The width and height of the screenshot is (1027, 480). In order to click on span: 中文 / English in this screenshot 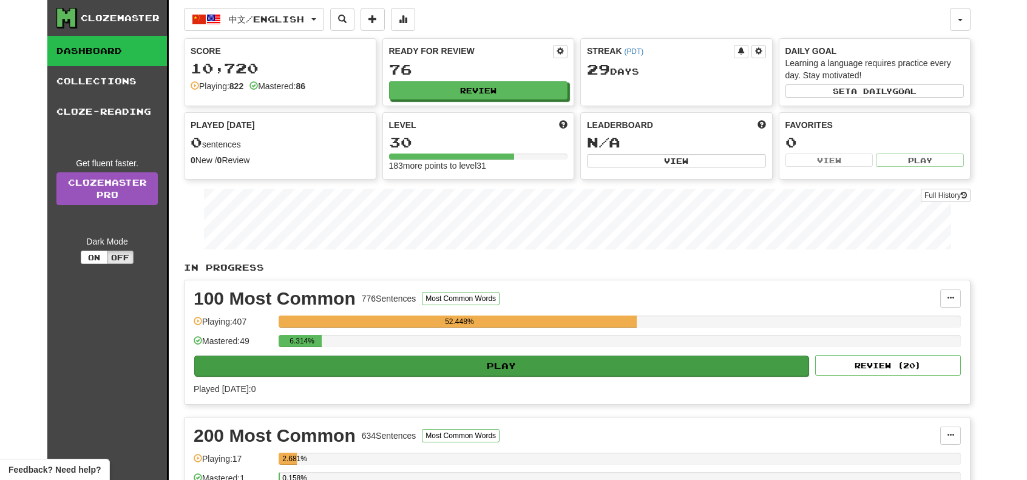, I will do `click(266, 19)`.